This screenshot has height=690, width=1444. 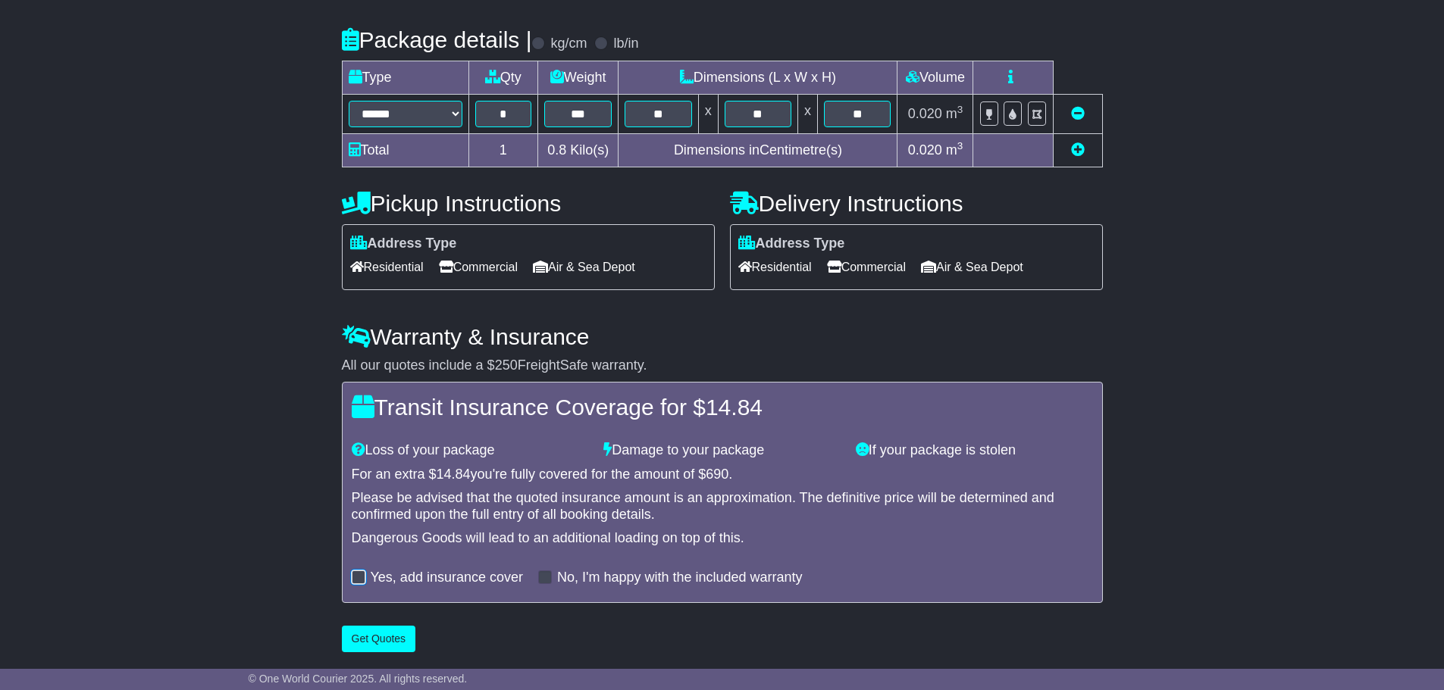 I want to click on h4: Warranty & Insurance, so click(x=722, y=336).